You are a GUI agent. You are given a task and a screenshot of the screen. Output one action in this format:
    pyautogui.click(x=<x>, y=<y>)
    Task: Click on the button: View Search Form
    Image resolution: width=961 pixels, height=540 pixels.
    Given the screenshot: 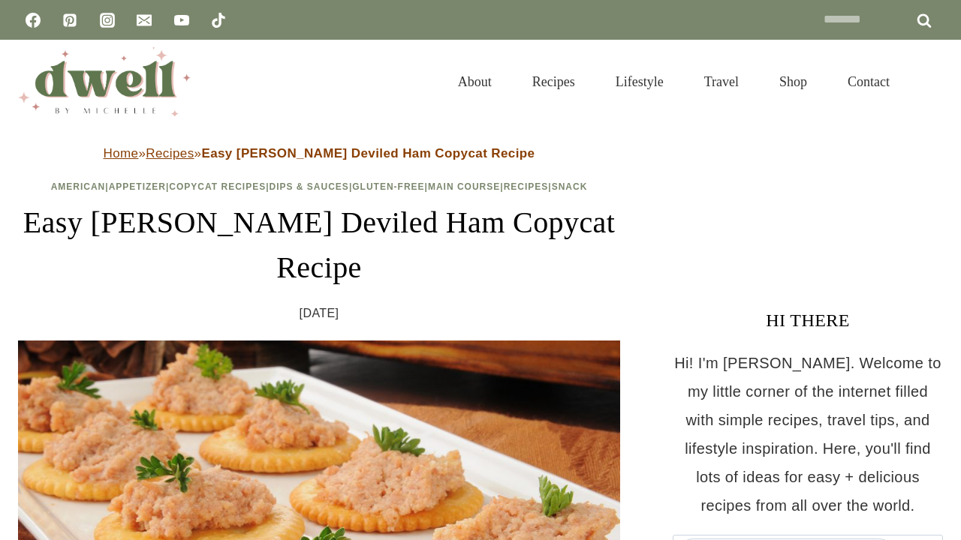 What is the action you would take?
    pyautogui.click(x=930, y=82)
    